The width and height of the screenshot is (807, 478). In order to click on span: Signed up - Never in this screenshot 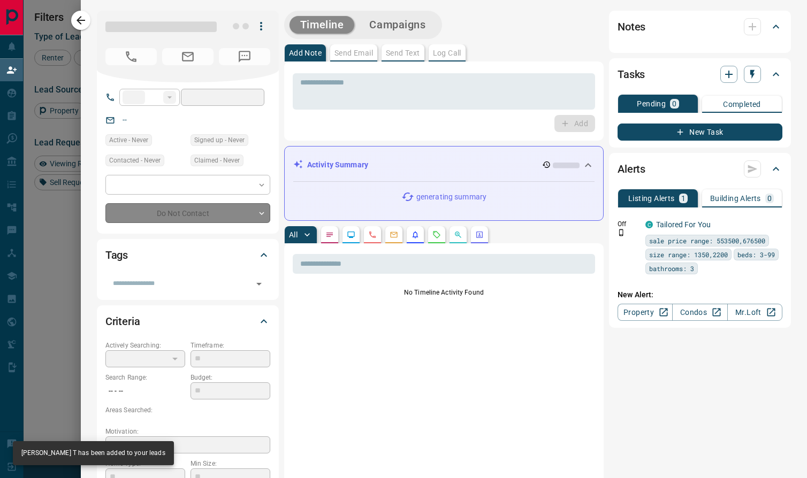, I will do `click(219, 140)`.